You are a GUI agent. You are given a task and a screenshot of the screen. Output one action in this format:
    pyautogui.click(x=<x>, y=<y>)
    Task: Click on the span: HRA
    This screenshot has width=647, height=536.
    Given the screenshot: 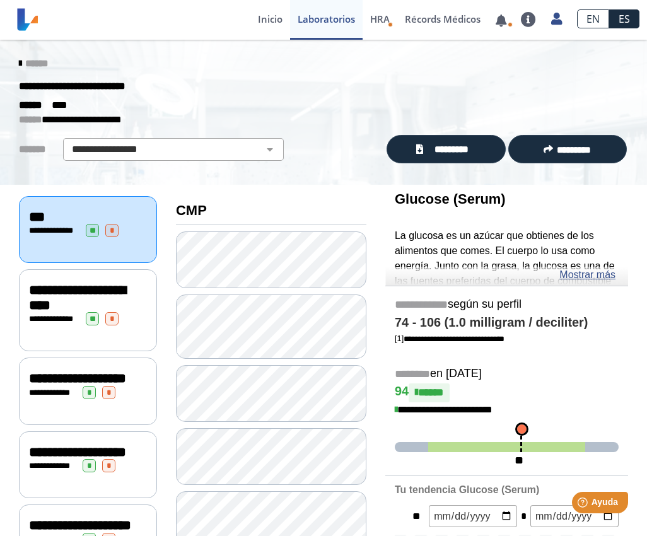 What is the action you would take?
    pyautogui.click(x=380, y=19)
    